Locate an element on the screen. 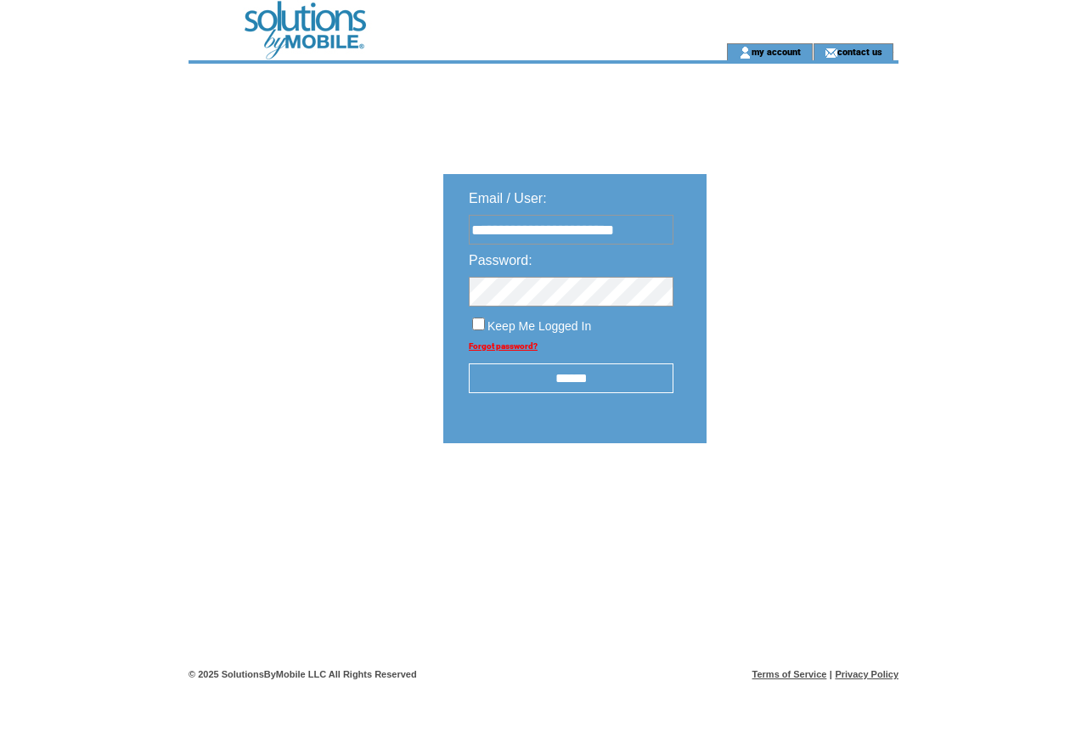 The image size is (1087, 754). a: Forgot password? is located at coordinates (503, 346).